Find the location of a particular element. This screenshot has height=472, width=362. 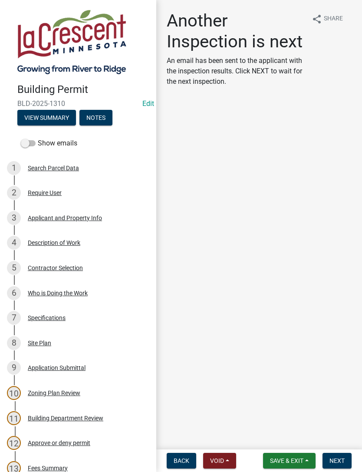

div: 8 is located at coordinates (14, 343).